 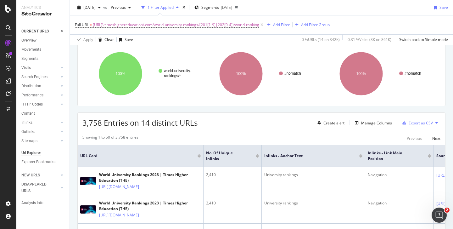 I want to click on a: Explorer Bookmarks, so click(x=43, y=162).